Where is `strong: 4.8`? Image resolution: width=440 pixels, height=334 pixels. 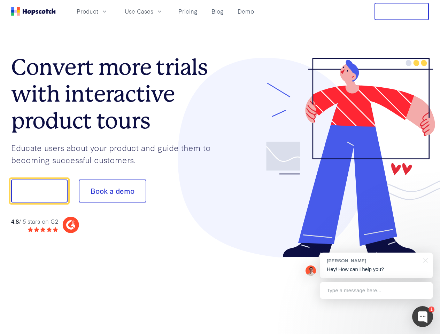
strong: 4.8 is located at coordinates (15, 221).